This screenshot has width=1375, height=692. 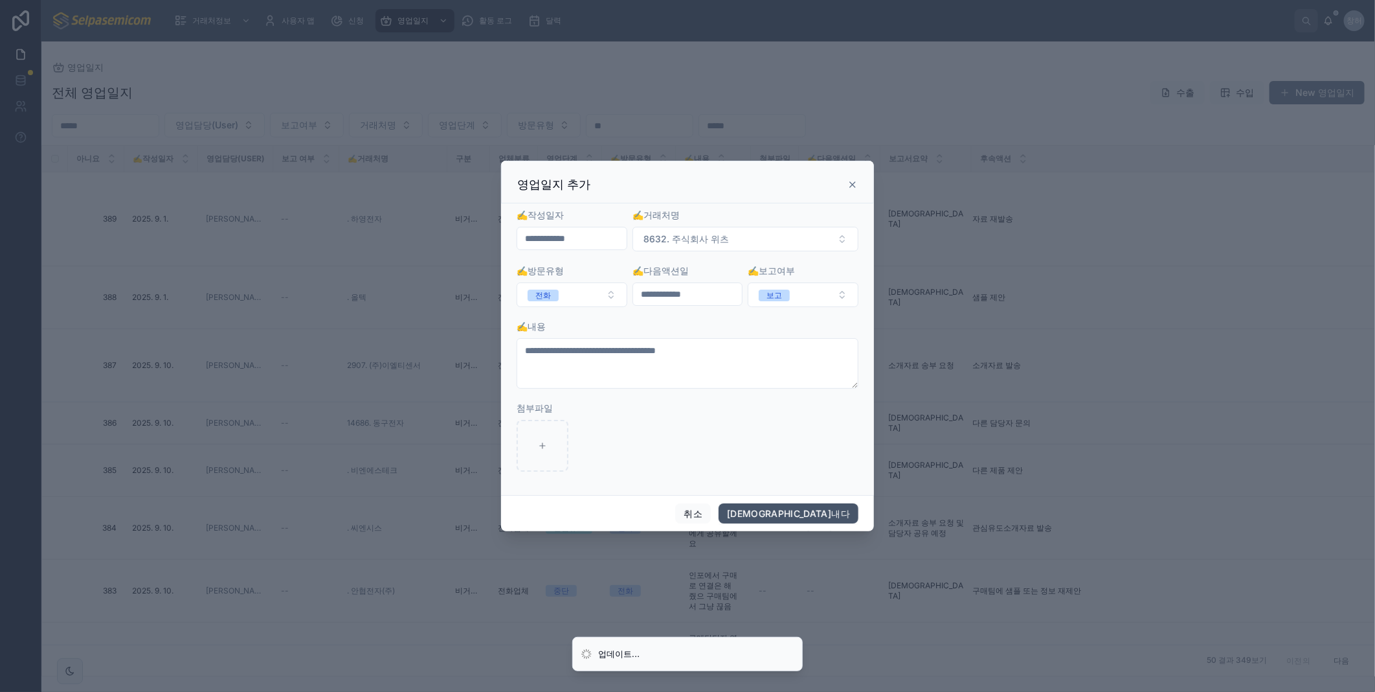 I want to click on span: ✍️거래처명, so click(x=656, y=214).